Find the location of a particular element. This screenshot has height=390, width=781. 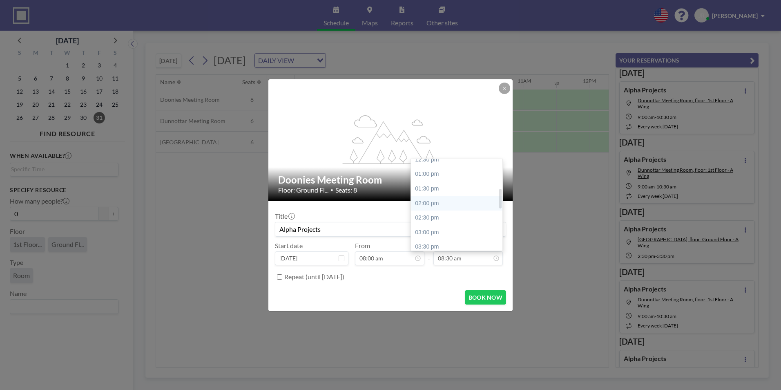

div: 02:00 pm is located at coordinates (459, 203).